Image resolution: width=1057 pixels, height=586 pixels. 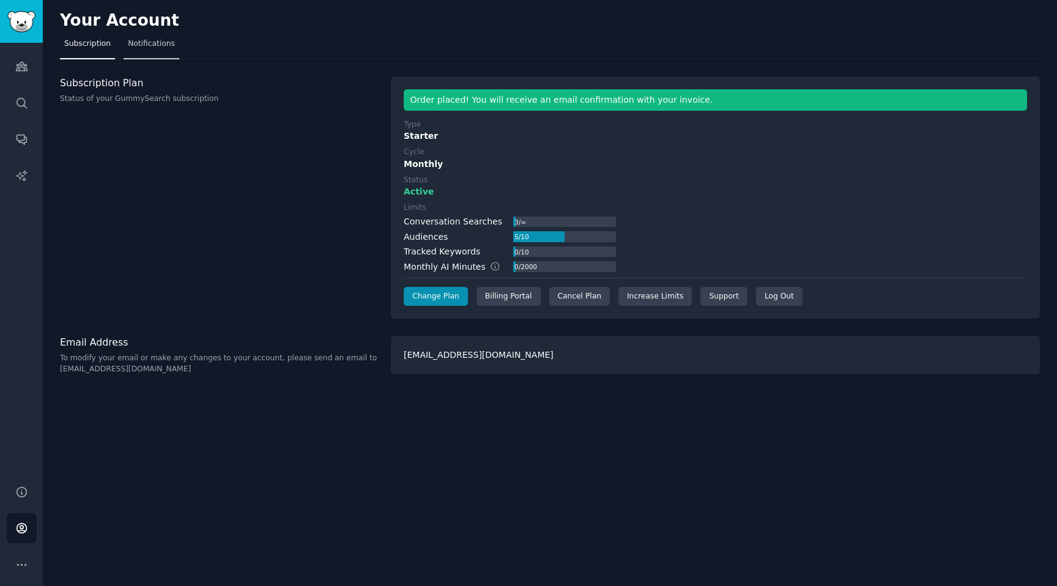 What do you see at coordinates (119, 21) in the screenshot?
I see `h2: Your Account` at bounding box center [119, 21].